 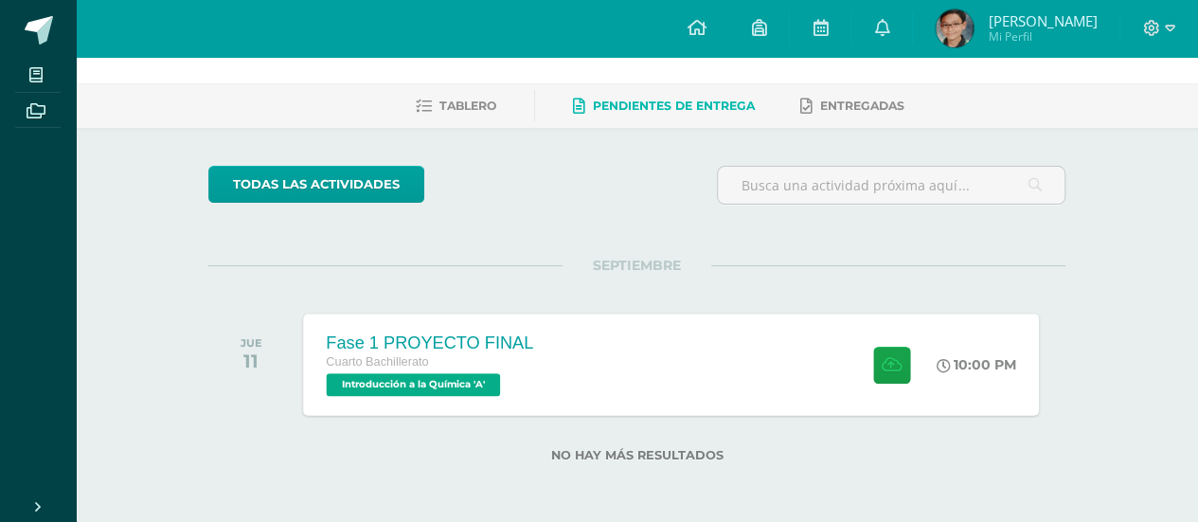 I want to click on img: 3bba886a9c75063d96c5e58f8e6632be.png, so click(x=955, y=28).